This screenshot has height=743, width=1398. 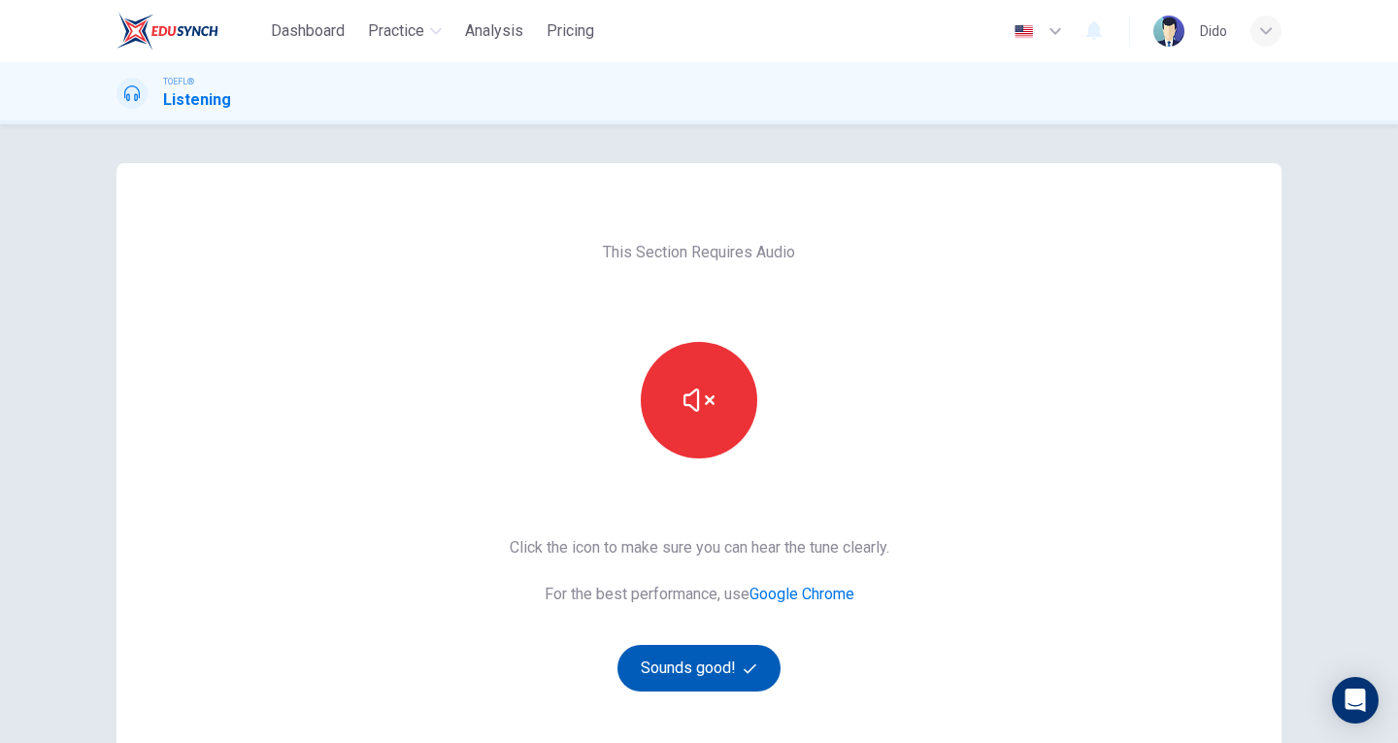 What do you see at coordinates (179, 82) in the screenshot?
I see `span: TOEFL®` at bounding box center [179, 82].